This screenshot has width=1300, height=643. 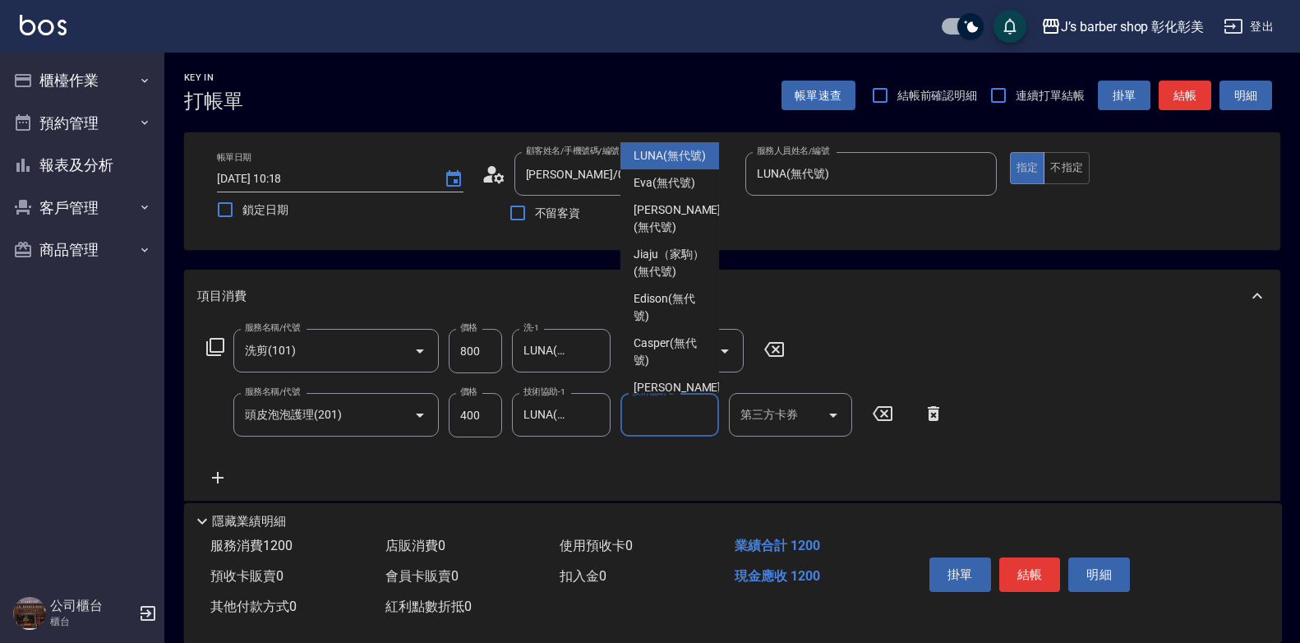 I want to click on h5: 公司櫃台, so click(x=92, y=606).